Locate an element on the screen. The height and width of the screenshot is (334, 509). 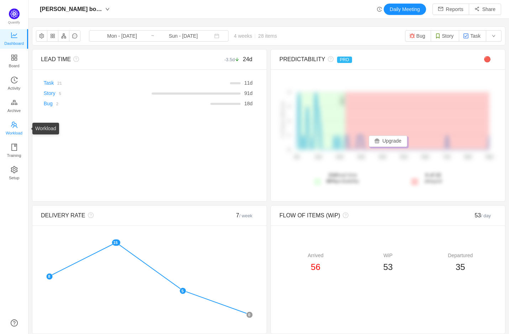
a: Training is located at coordinates (14, 151).